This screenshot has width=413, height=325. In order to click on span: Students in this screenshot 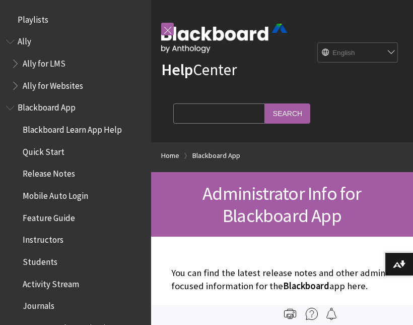, I will do `click(40, 260)`.